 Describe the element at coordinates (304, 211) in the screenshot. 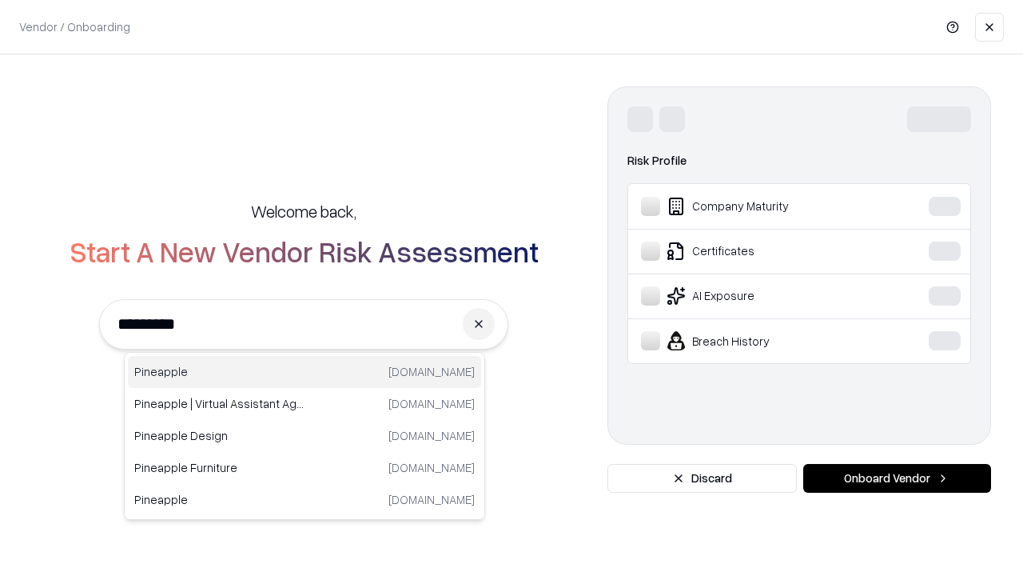

I see `h5: Welcome back,` at that location.